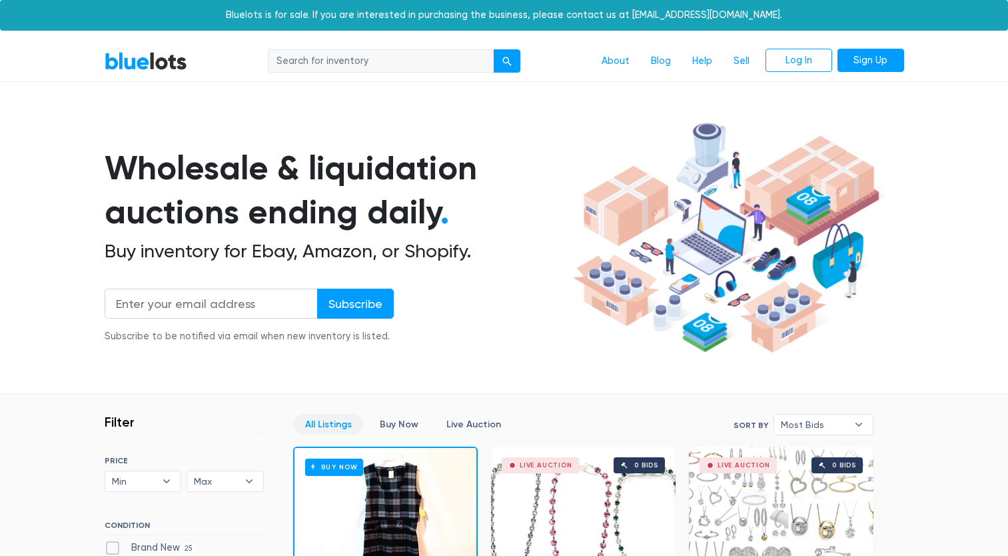 The width and height of the screenshot is (1008, 556). I want to click on h6: Buy Now, so click(334, 466).